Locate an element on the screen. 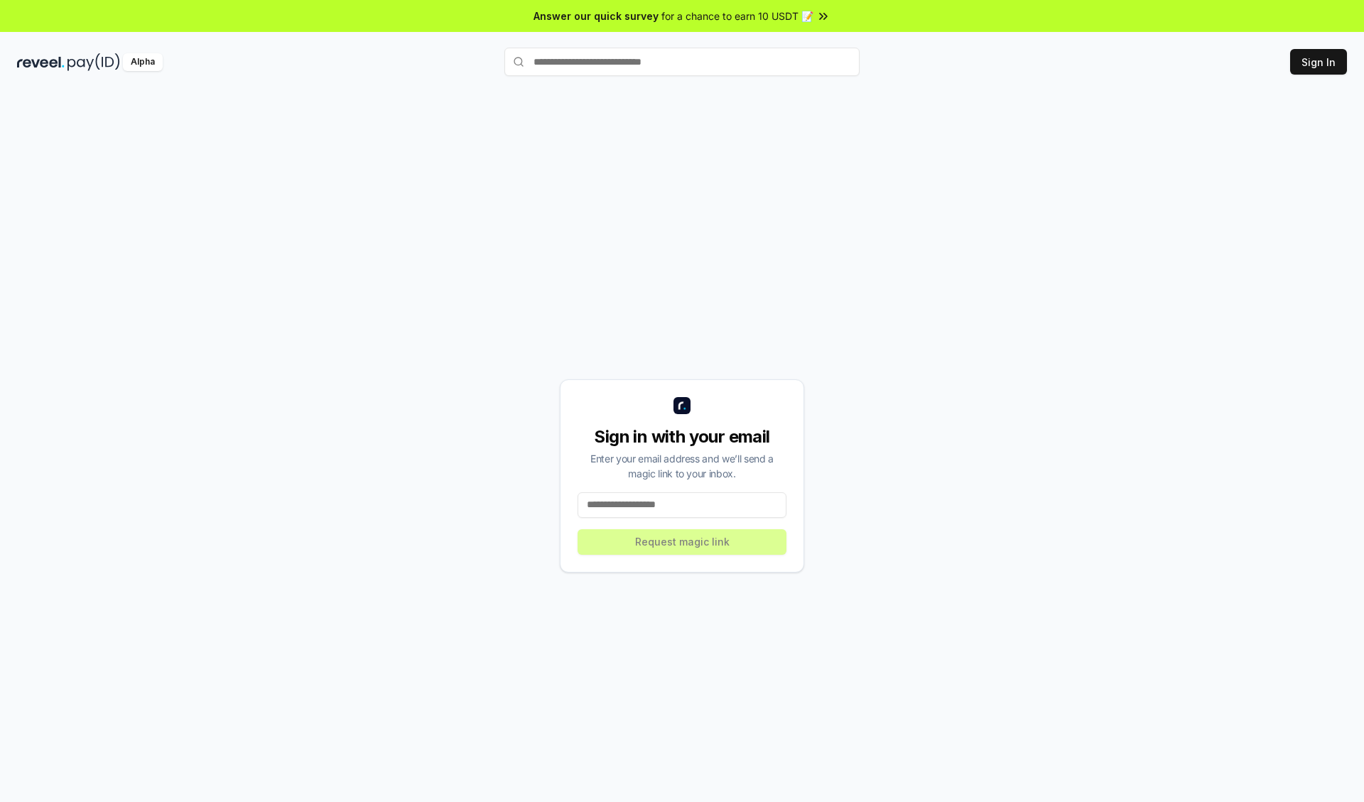  span: Answer our quick survey is located at coordinates (596, 16).